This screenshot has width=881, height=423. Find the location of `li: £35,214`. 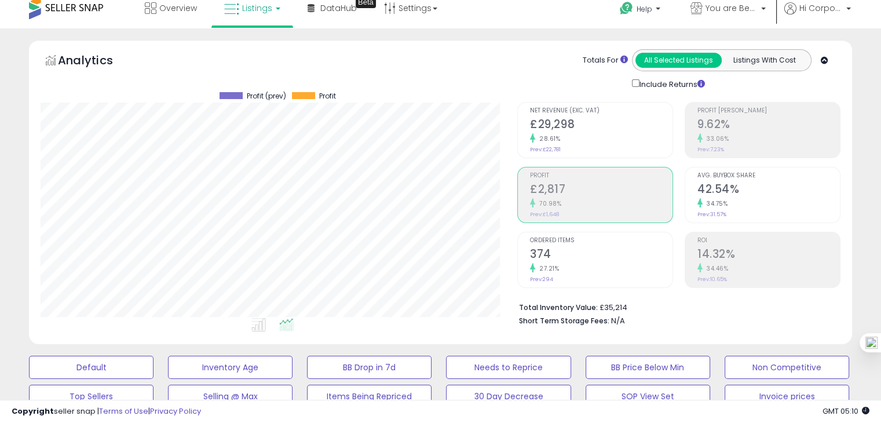

li: £35,214 is located at coordinates (675, 306).